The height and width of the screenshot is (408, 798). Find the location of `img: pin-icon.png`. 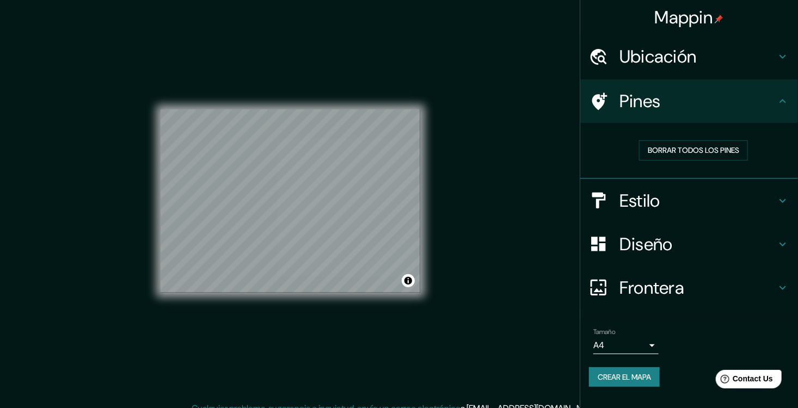

img: pin-icon.png is located at coordinates (719, 19).